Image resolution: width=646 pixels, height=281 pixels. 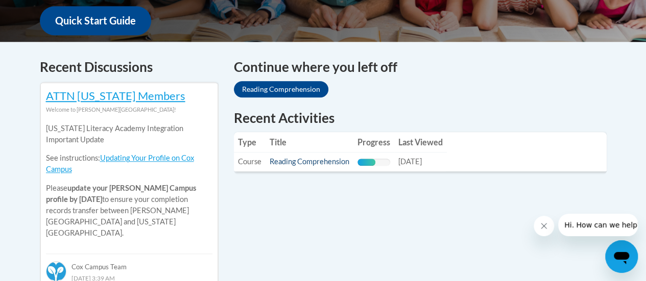 I want to click on div: Cox Campus Team, so click(x=129, y=263).